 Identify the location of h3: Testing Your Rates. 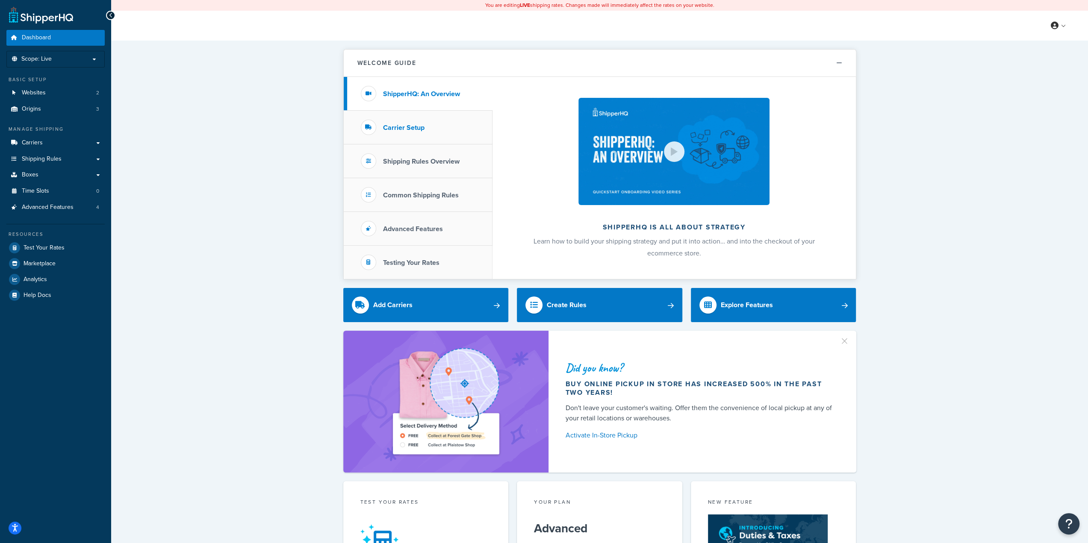
(411, 263).